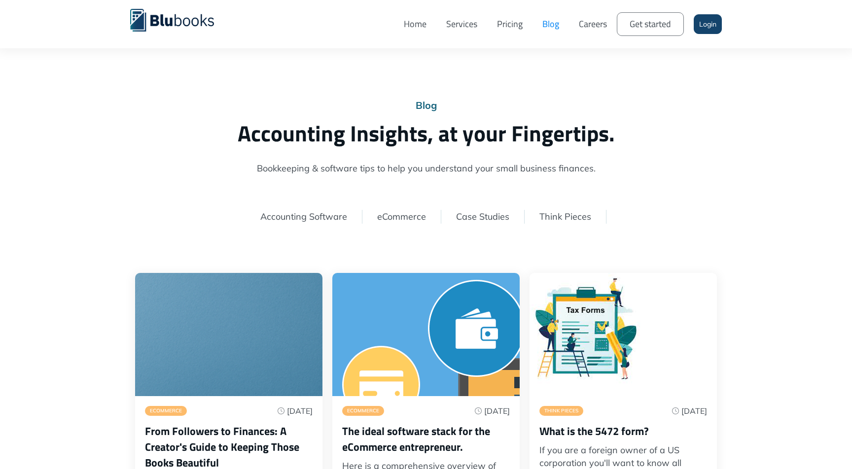 The image size is (852, 469). What do you see at coordinates (561, 411) in the screenshot?
I see `div: Think Pieces` at bounding box center [561, 411].